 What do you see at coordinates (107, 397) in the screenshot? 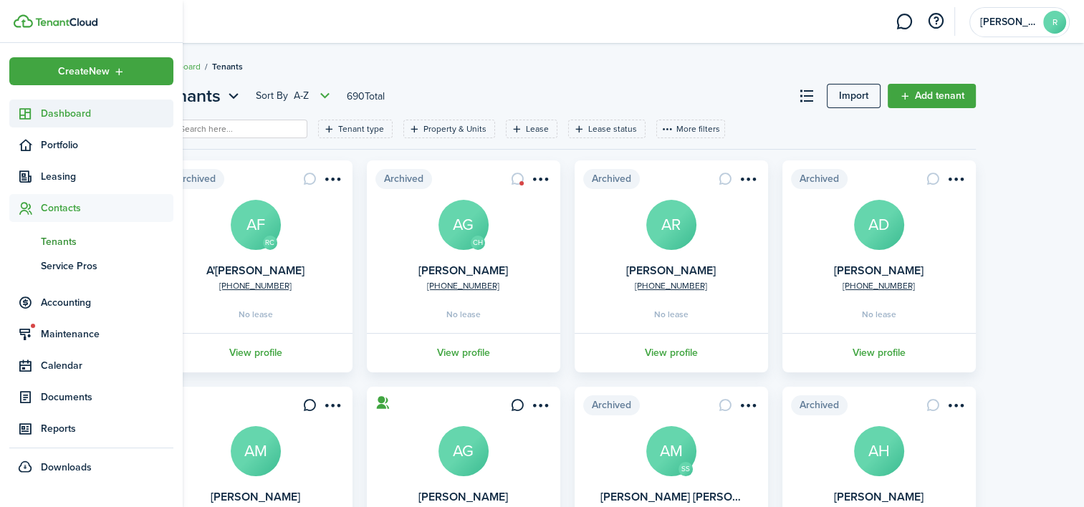
I see `span: Documents` at bounding box center [107, 397].